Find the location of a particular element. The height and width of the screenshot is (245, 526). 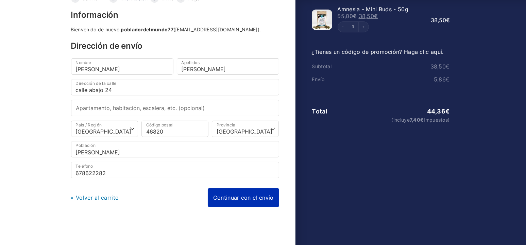

a: « Volver al carrito is located at coordinates (95, 197).